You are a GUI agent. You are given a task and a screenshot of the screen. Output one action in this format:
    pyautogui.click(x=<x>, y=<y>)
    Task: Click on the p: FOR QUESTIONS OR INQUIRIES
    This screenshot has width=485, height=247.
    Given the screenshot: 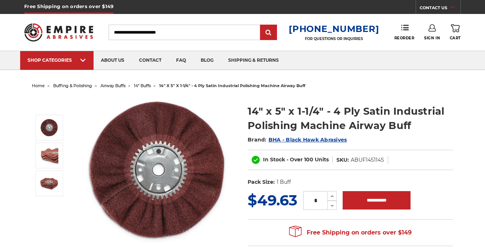 What is the action you would take?
    pyautogui.click(x=334, y=39)
    